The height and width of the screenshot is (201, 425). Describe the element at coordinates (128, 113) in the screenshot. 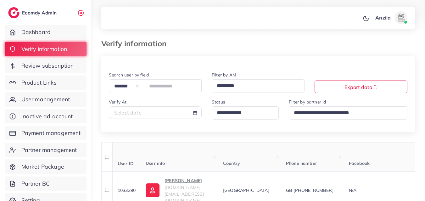

I see `span: Select date` at that location.